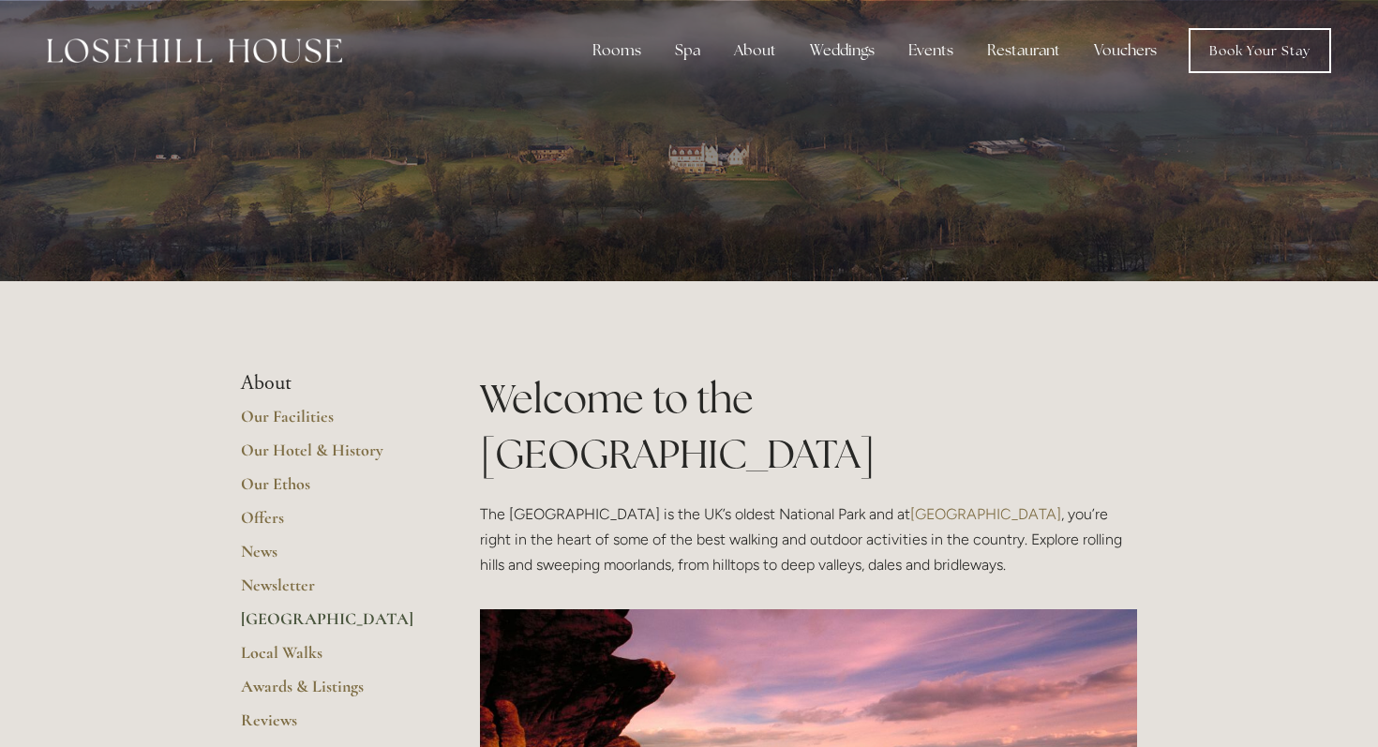  What do you see at coordinates (1125, 51) in the screenshot?
I see `a: Vouchers` at bounding box center [1125, 51].